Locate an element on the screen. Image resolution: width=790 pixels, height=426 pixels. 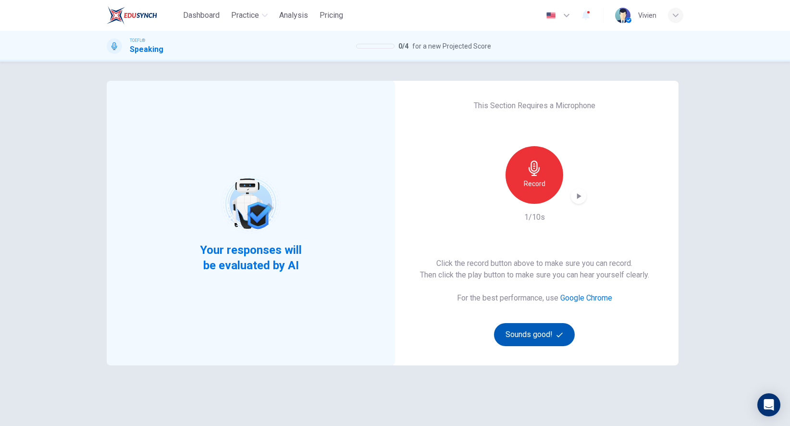
h6: This Section Requires a Microphone is located at coordinates (534, 106).